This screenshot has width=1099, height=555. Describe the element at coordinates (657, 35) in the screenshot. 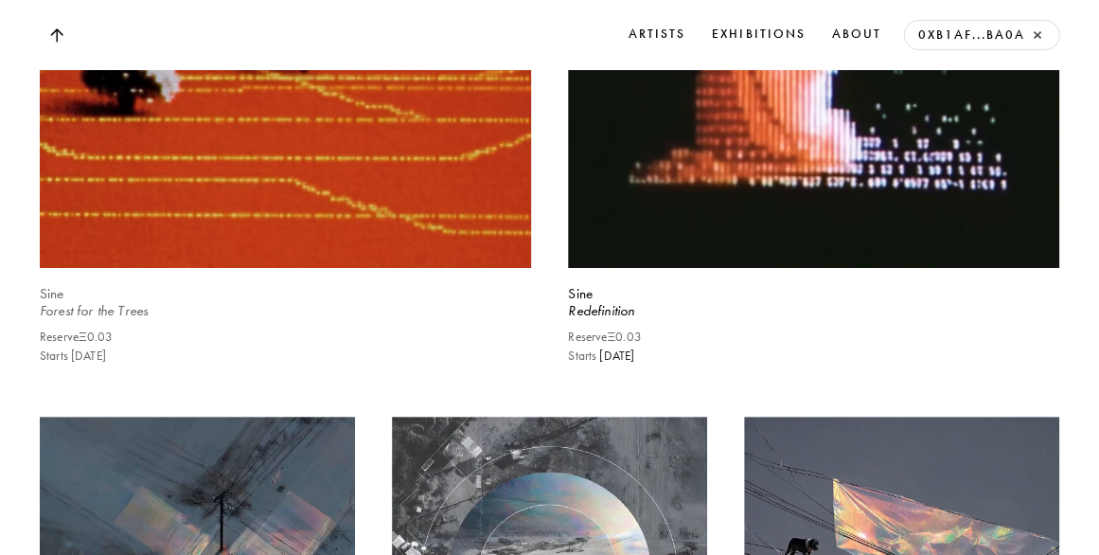

I see `a: Artists` at that location.